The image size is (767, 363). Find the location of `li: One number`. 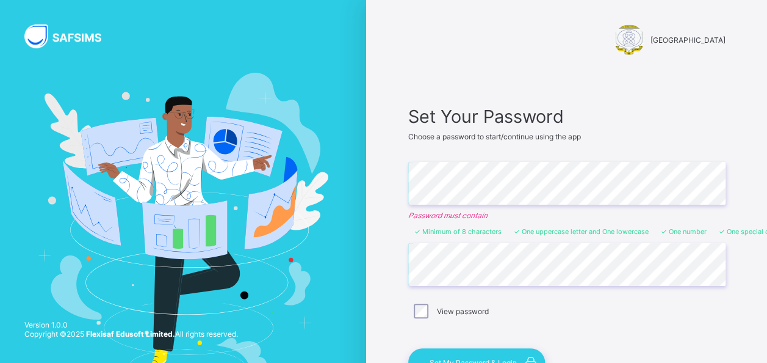

li: One number is located at coordinates (684, 231).